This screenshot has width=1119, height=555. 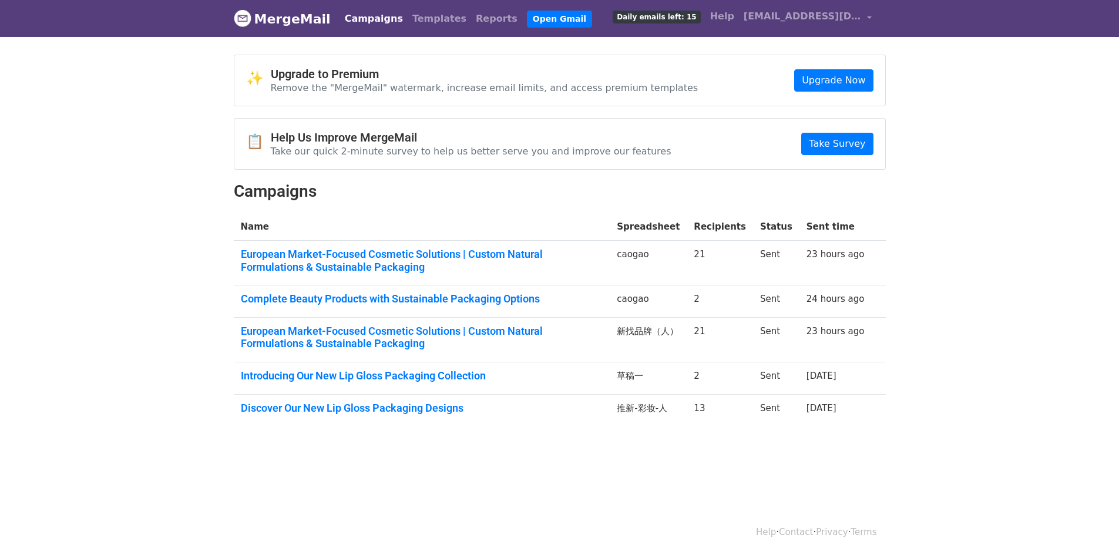 What do you see at coordinates (837, 144) in the screenshot?
I see `a: Take Survey` at bounding box center [837, 144].